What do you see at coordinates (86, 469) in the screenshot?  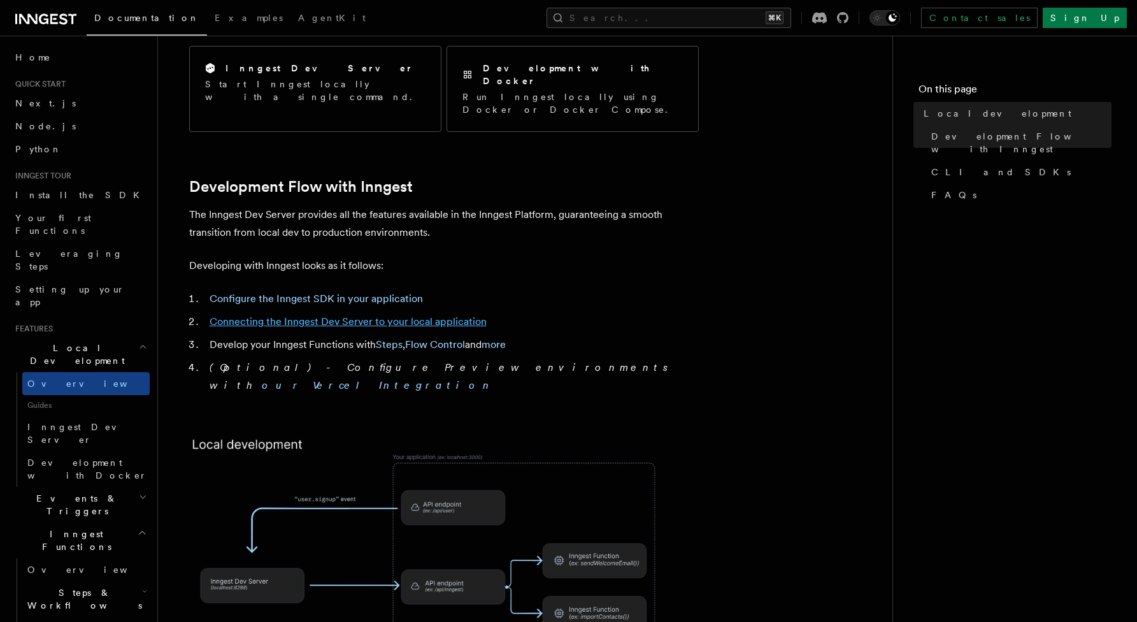 I see `a: Development with Docker` at bounding box center [86, 469].